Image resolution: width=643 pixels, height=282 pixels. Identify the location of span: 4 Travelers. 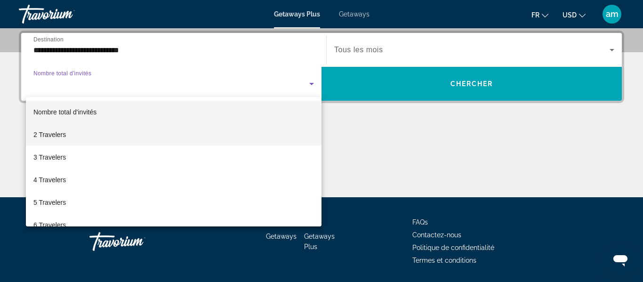
(49, 180).